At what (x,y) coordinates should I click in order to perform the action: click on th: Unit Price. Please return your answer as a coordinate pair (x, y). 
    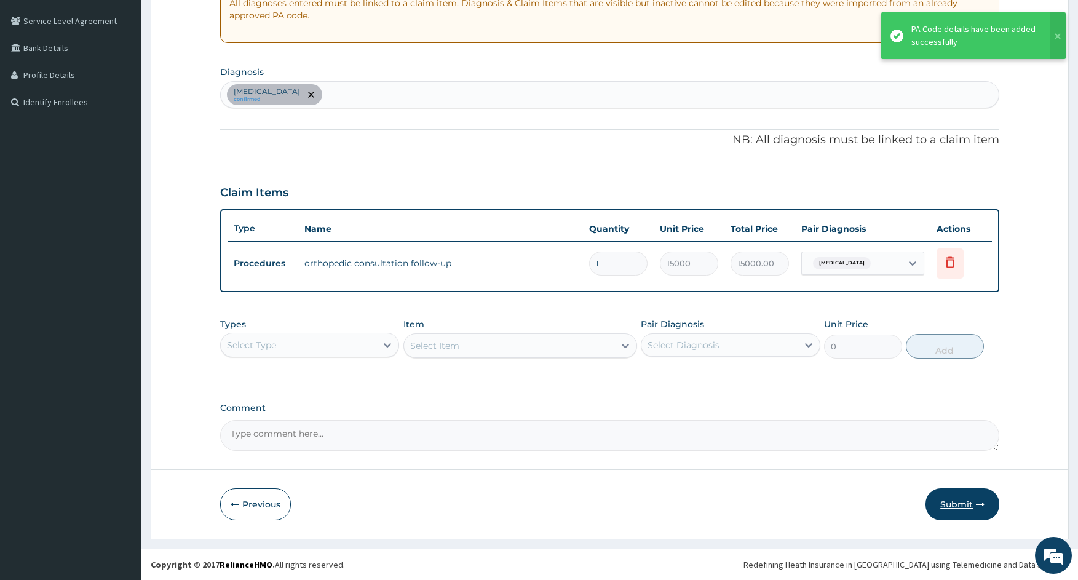
    Looking at the image, I should click on (689, 229).